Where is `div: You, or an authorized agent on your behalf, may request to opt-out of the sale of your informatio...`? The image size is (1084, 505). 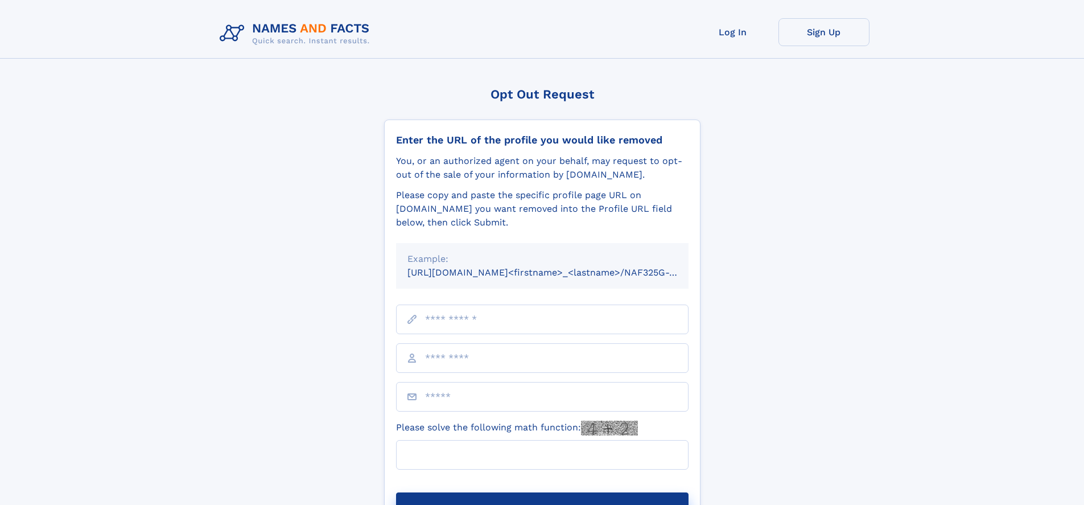 div: You, or an authorized agent on your behalf, may request to opt-out of the sale of your informatio... is located at coordinates (542, 168).